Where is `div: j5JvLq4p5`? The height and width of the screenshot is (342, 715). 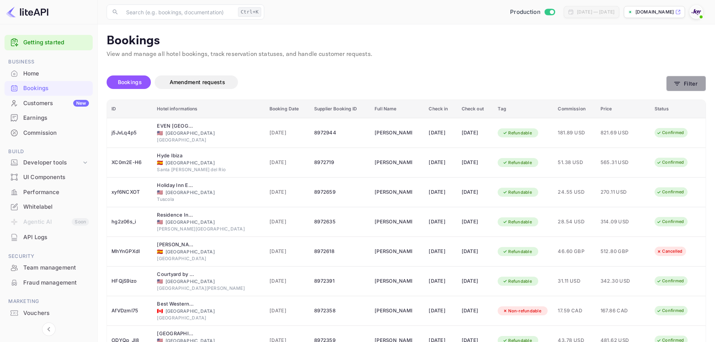
div: j5JvLq4p5 is located at coordinates (129, 133).